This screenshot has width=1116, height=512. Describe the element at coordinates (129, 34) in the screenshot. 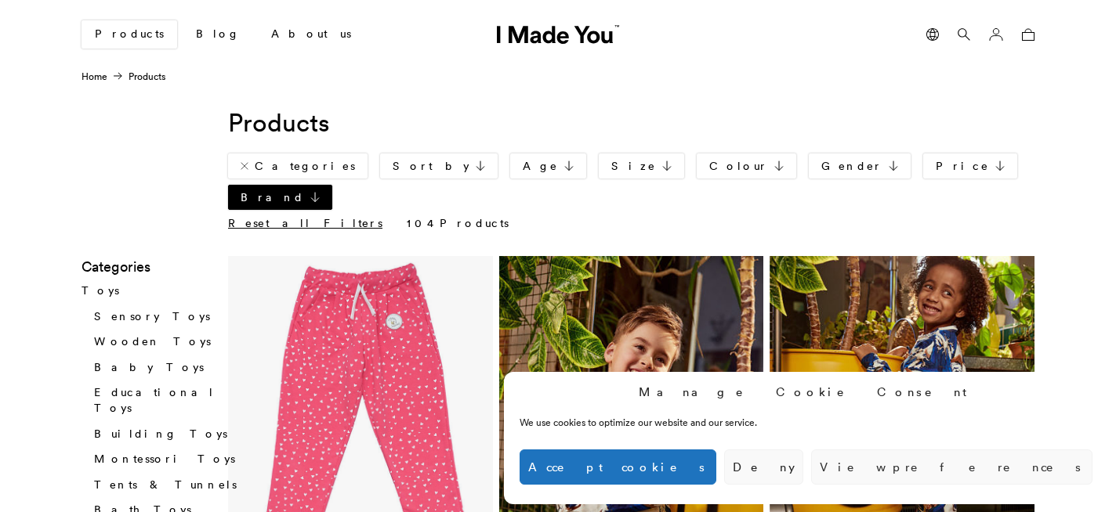

I see `a: Products` at that location.